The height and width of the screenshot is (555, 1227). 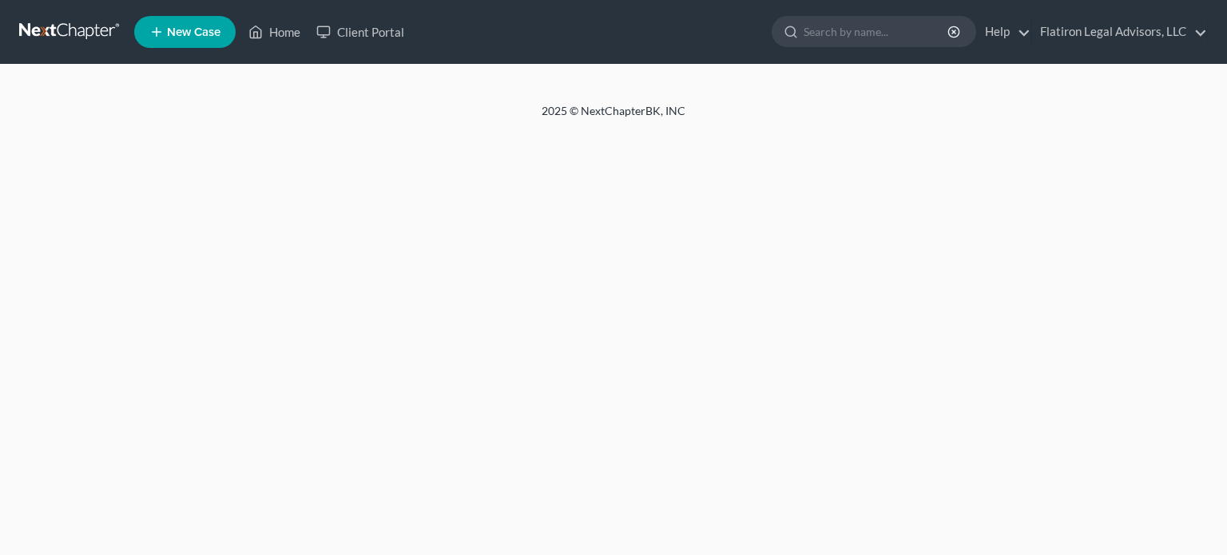 What do you see at coordinates (193, 32) in the screenshot?
I see `span: New Case` at bounding box center [193, 32].